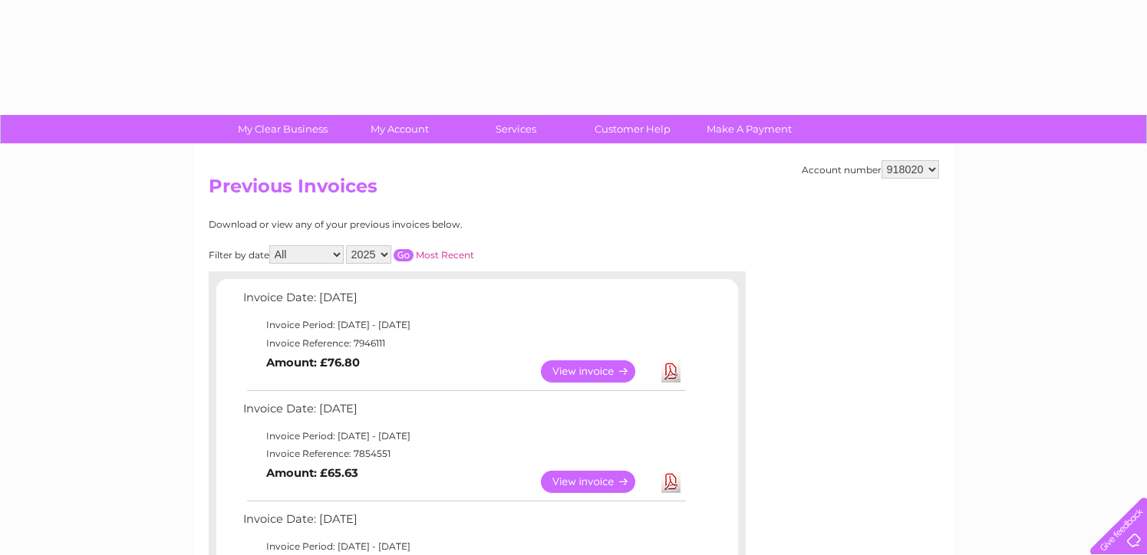 The image size is (1147, 555). Describe the element at coordinates (463, 454) in the screenshot. I see `td: Invoice Reference: 7854551` at that location.